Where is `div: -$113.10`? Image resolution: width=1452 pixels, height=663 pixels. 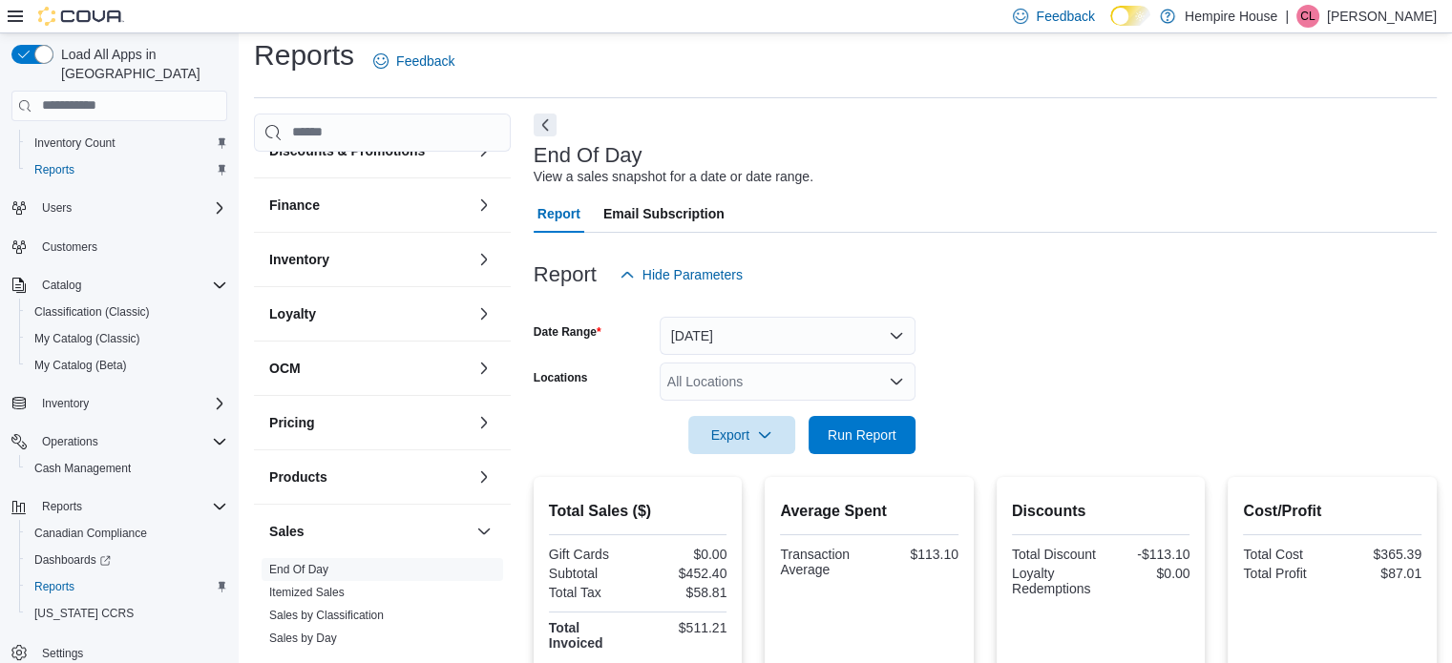 div: -$113.10 is located at coordinates (1146, 555).